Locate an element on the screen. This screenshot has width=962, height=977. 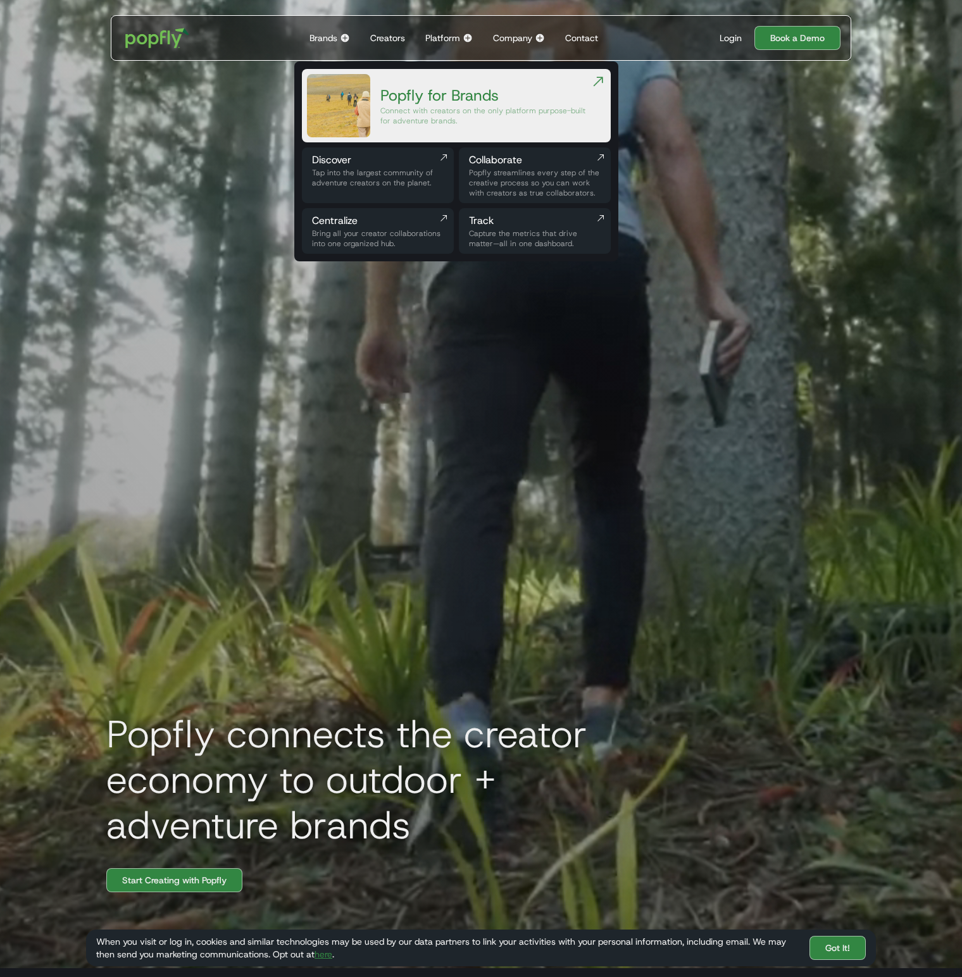
div: Login is located at coordinates (730, 38).